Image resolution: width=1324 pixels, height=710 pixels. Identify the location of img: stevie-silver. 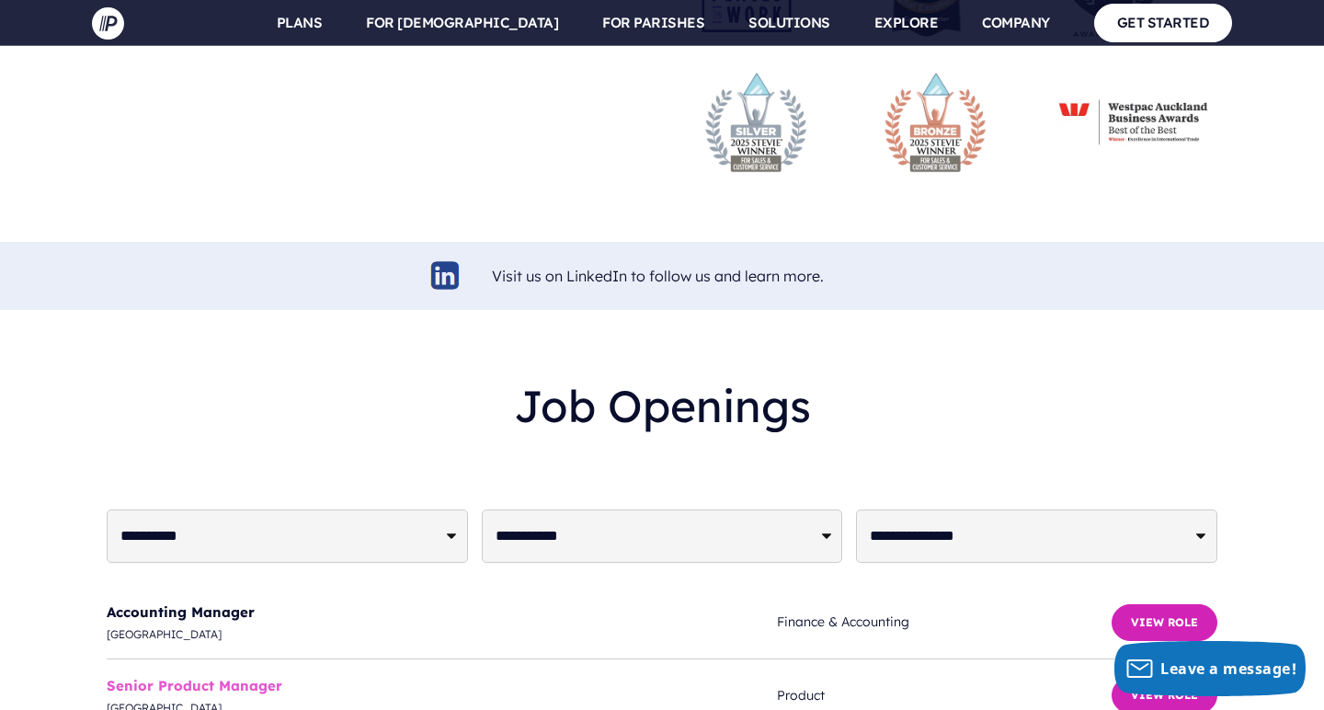
(756, 122).